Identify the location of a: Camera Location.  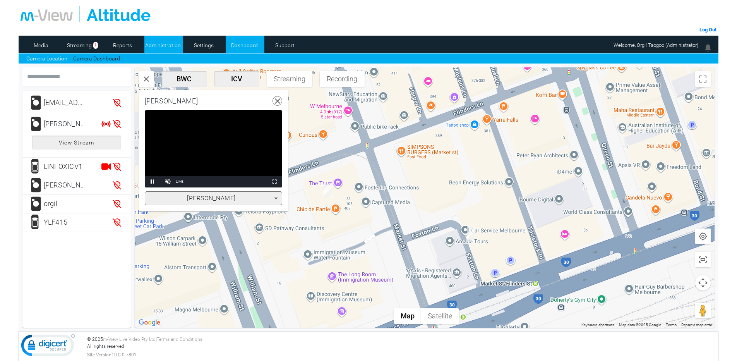
(47, 58).